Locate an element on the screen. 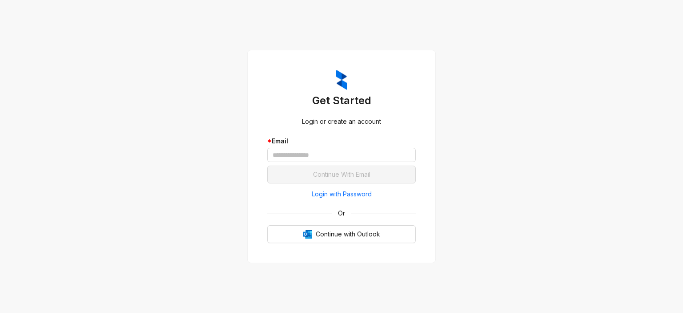  button: Continue With Email is located at coordinates (342, 174).